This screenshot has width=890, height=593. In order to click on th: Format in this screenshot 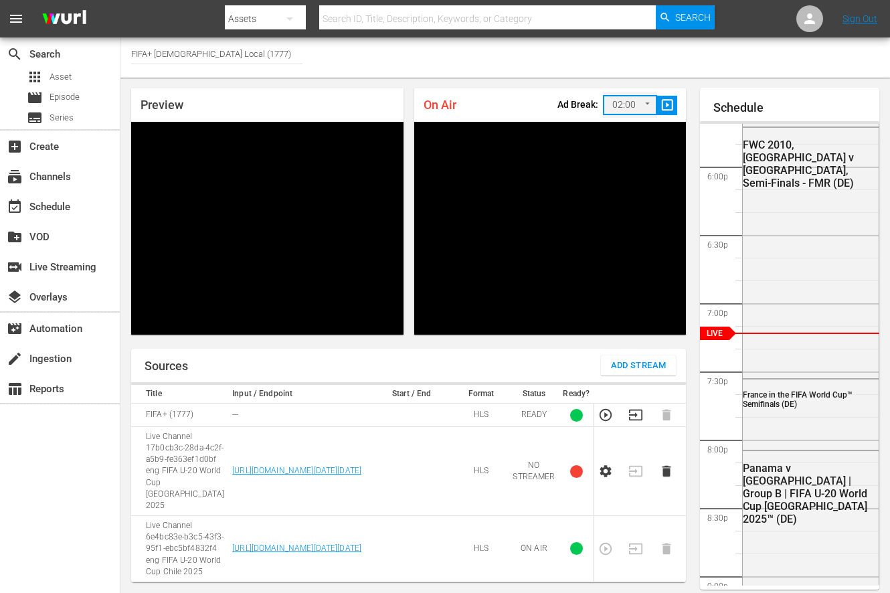, I will do `click(481, 394)`.